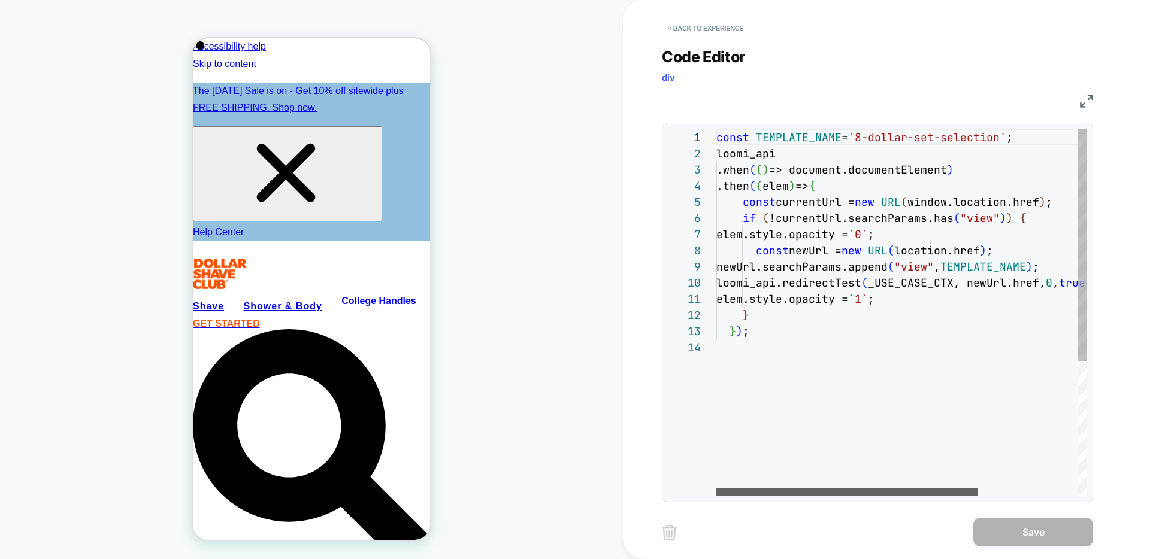 The image size is (1150, 559). Describe the element at coordinates (685, 170) in the screenshot. I see `div: 3` at that location.